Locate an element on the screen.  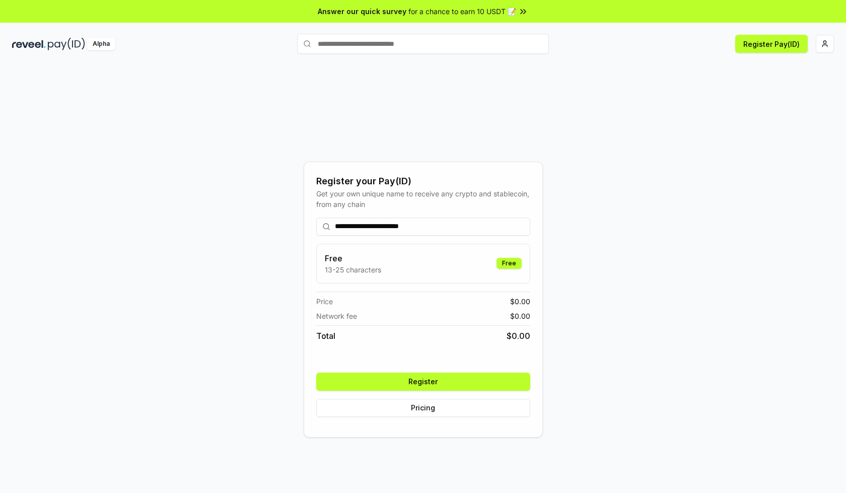
span: Answer our quick survey is located at coordinates (362, 11).